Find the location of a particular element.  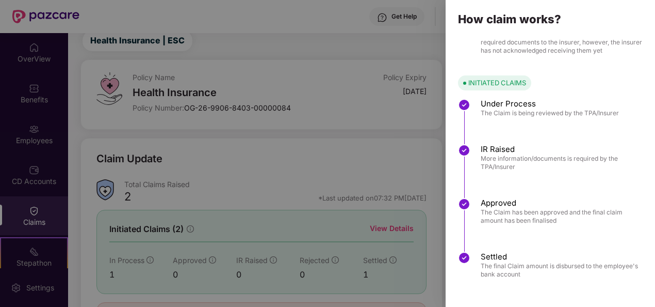

span: The employee has been requested to forward the required documents to the insurer, however, the in... is located at coordinates (563, 42).